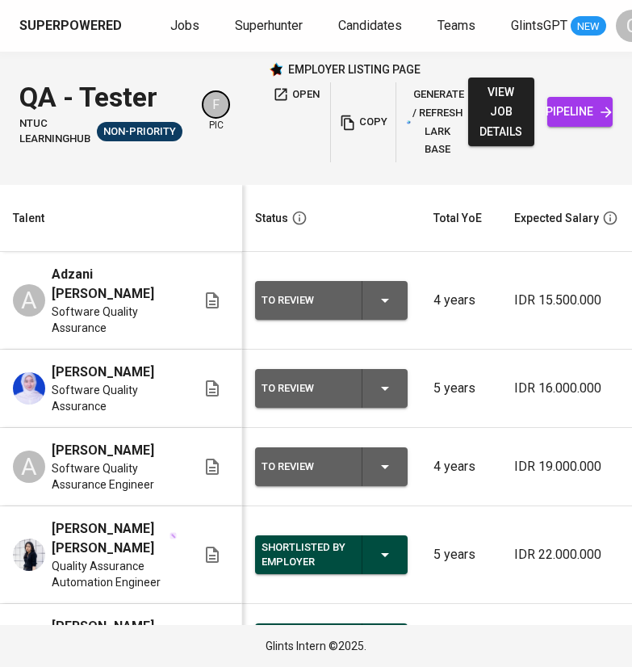  Describe the element at coordinates (539, 25) in the screenshot. I see `span: GlintsGPT` at that location.